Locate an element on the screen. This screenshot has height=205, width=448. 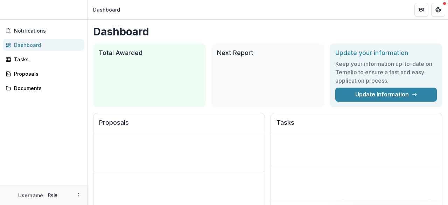
nav: breadcrumb is located at coordinates (106, 9).